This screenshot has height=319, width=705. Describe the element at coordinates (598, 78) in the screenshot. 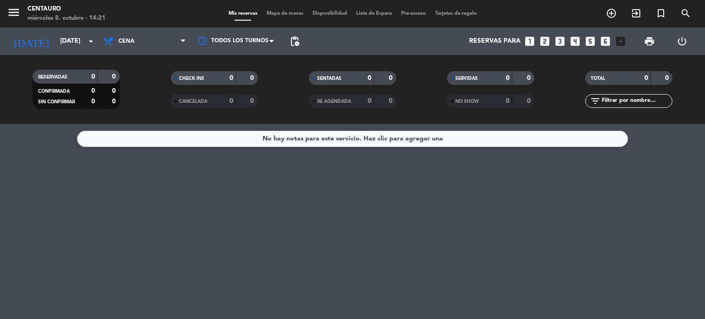

I see `span: TOTAL` at that location.